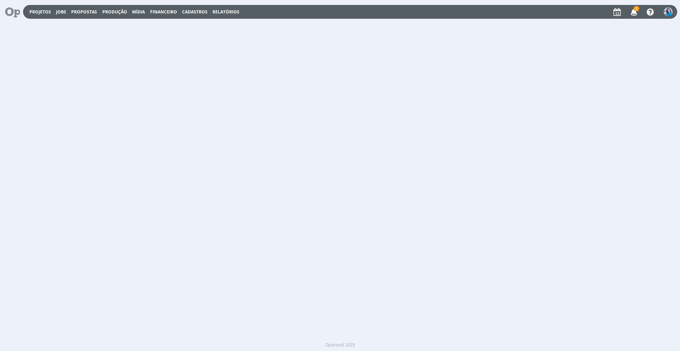 This screenshot has width=680, height=351. What do you see at coordinates (633, 12) in the screenshot?
I see `button: 1` at bounding box center [633, 12].